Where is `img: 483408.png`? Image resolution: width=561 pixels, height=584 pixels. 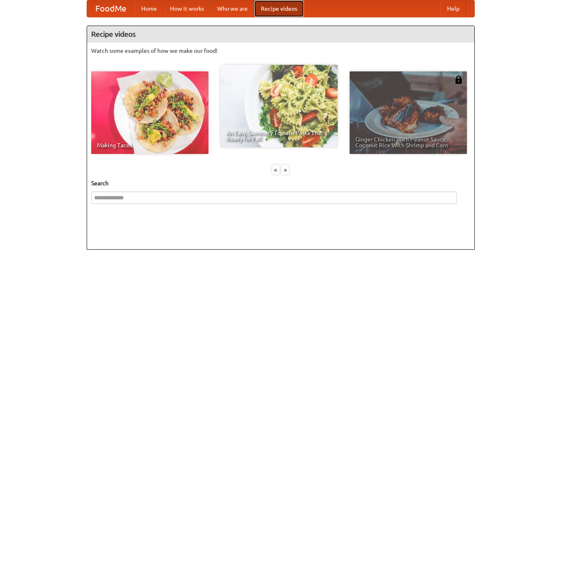
img: 483408.png is located at coordinates (459, 80).